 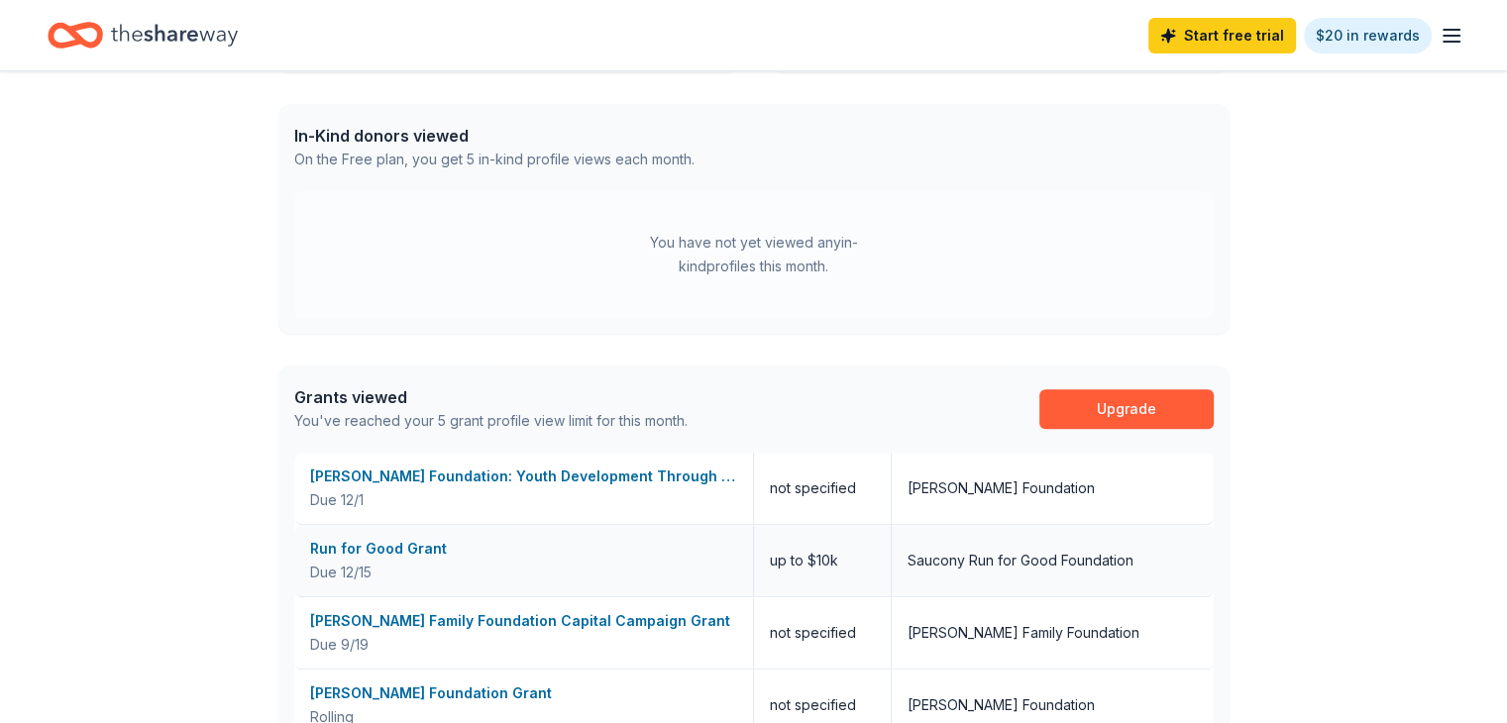 I want to click on a: Start free trial, so click(x=1221, y=36).